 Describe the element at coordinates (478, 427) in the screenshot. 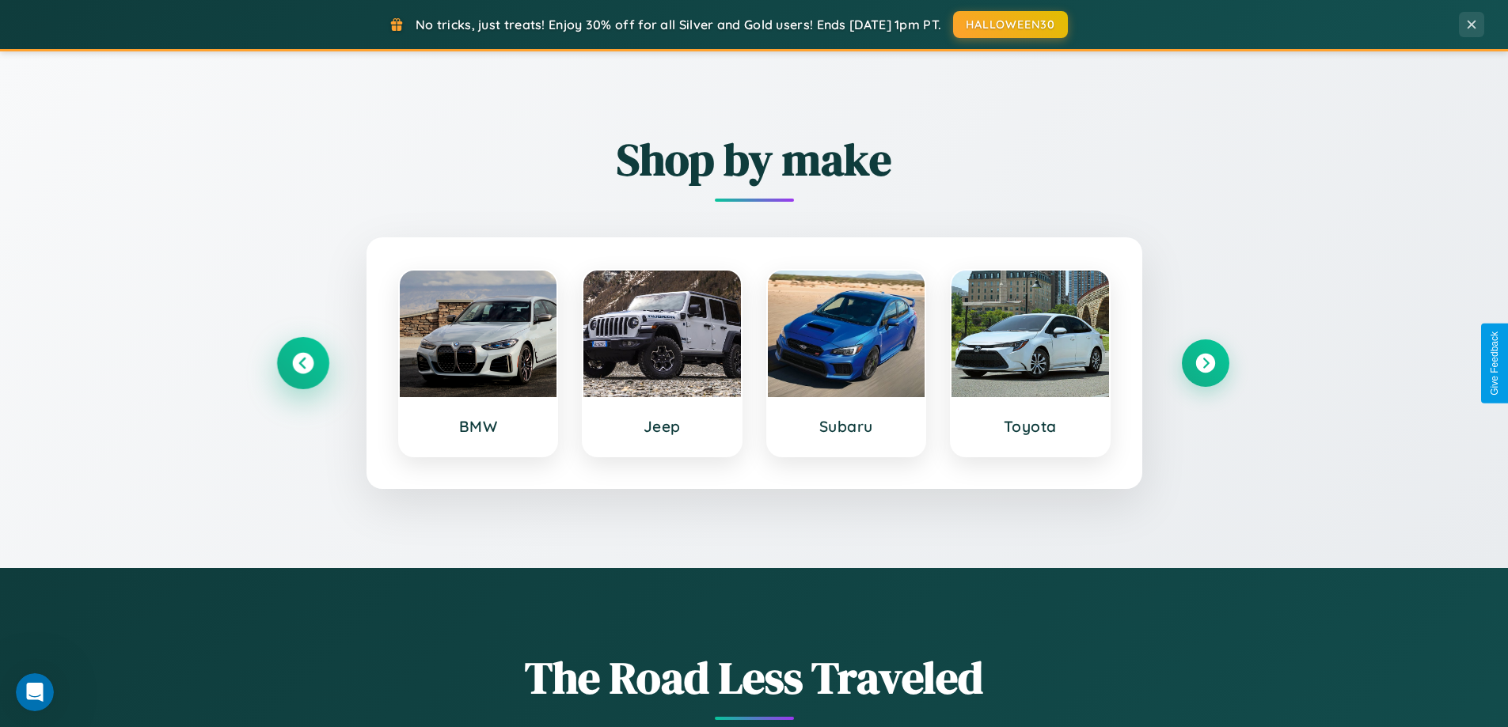

I see `h3: BMW` at that location.